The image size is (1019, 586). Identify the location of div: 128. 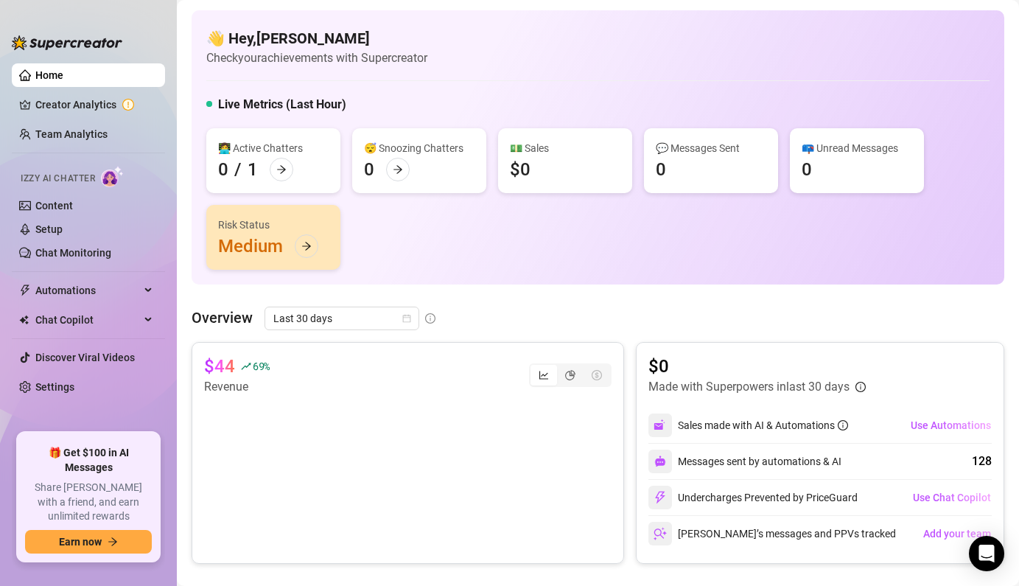
(982, 461).